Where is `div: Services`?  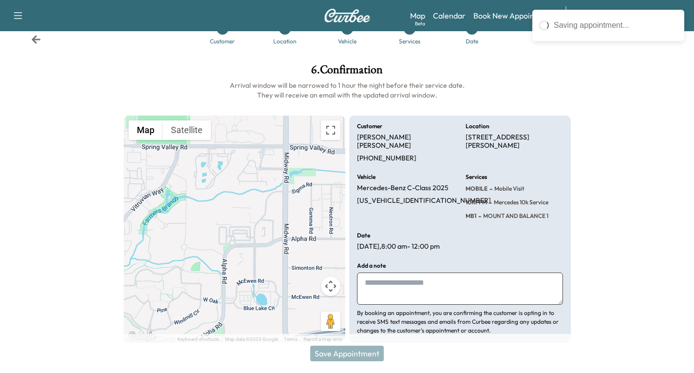
div: Services is located at coordinates (410, 41).